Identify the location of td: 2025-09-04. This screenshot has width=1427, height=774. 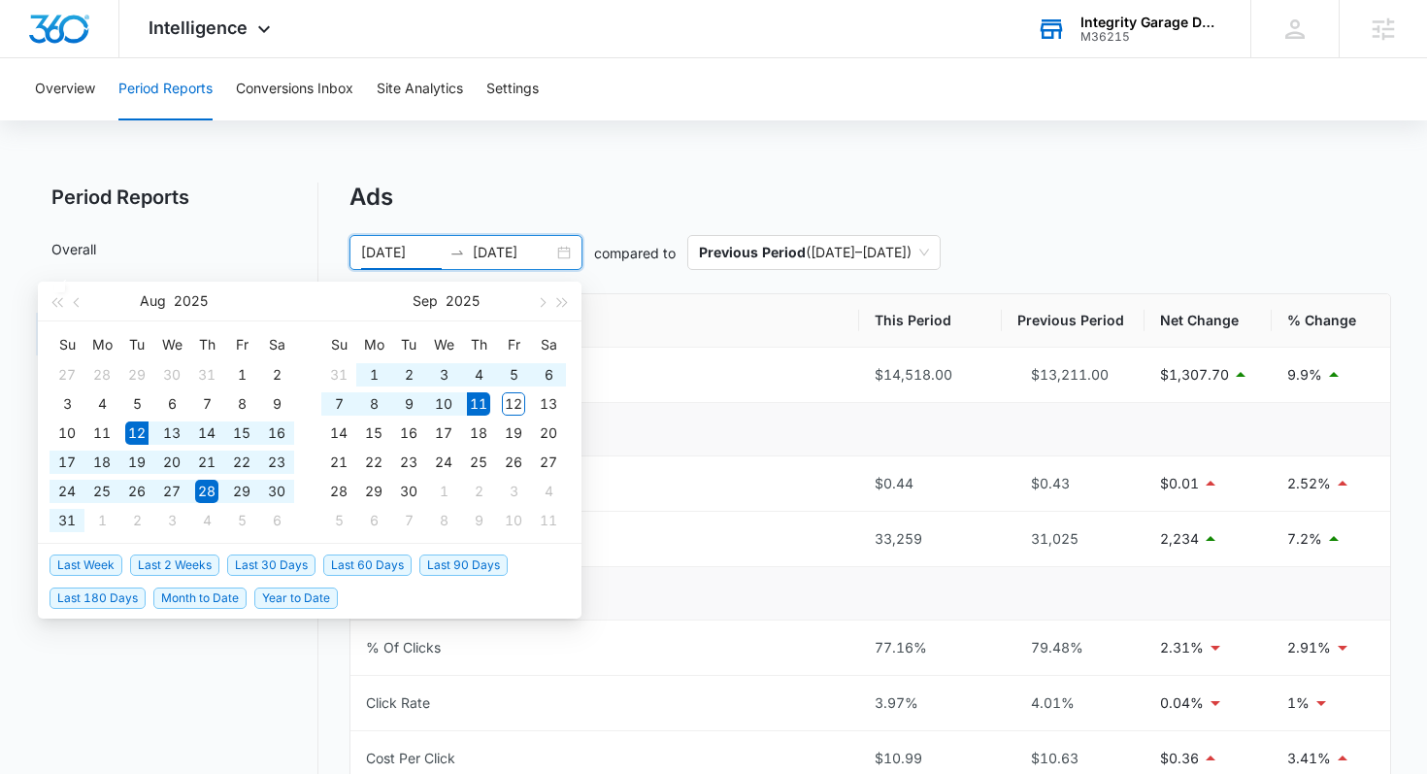
(207, 520).